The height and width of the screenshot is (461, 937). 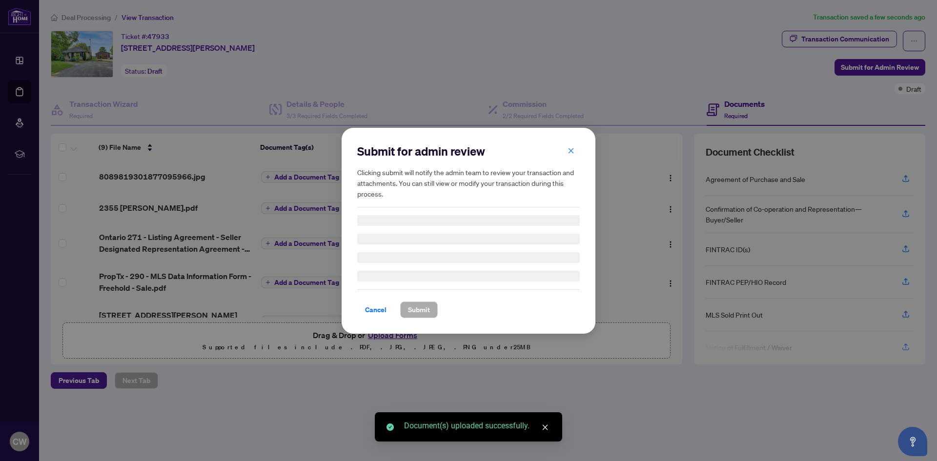 I want to click on button: Open asap, so click(x=912, y=441).